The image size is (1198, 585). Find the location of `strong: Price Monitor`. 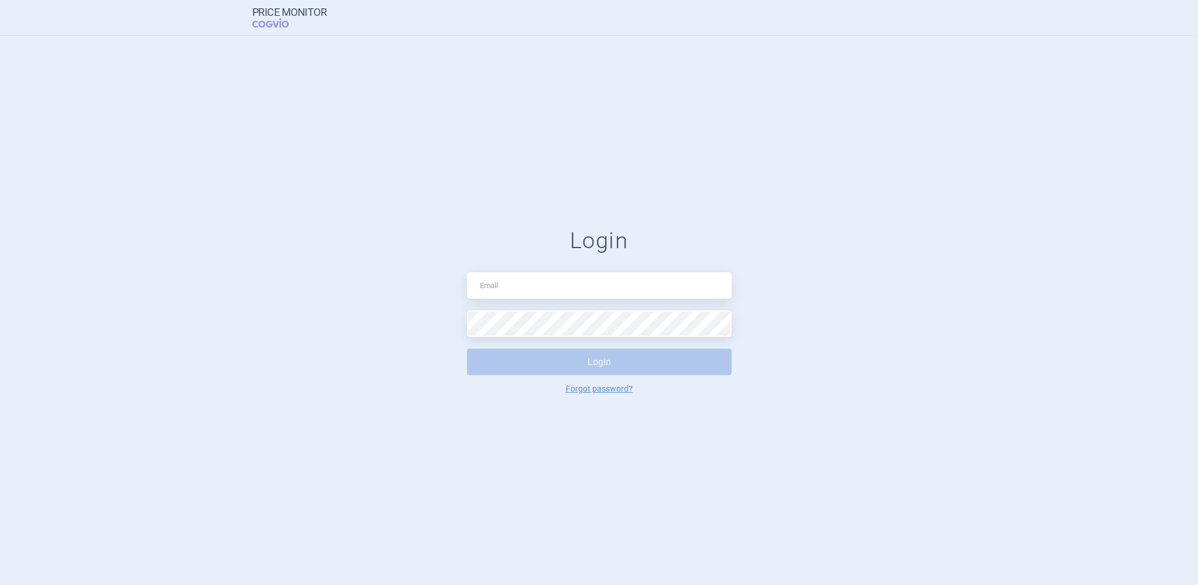

strong: Price Monitor is located at coordinates (289, 12).